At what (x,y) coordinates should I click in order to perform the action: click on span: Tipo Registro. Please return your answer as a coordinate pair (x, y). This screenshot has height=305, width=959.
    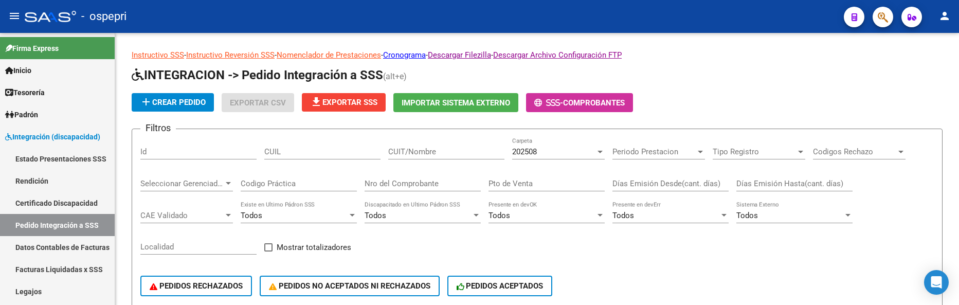
    Looking at the image, I should click on (755, 152).